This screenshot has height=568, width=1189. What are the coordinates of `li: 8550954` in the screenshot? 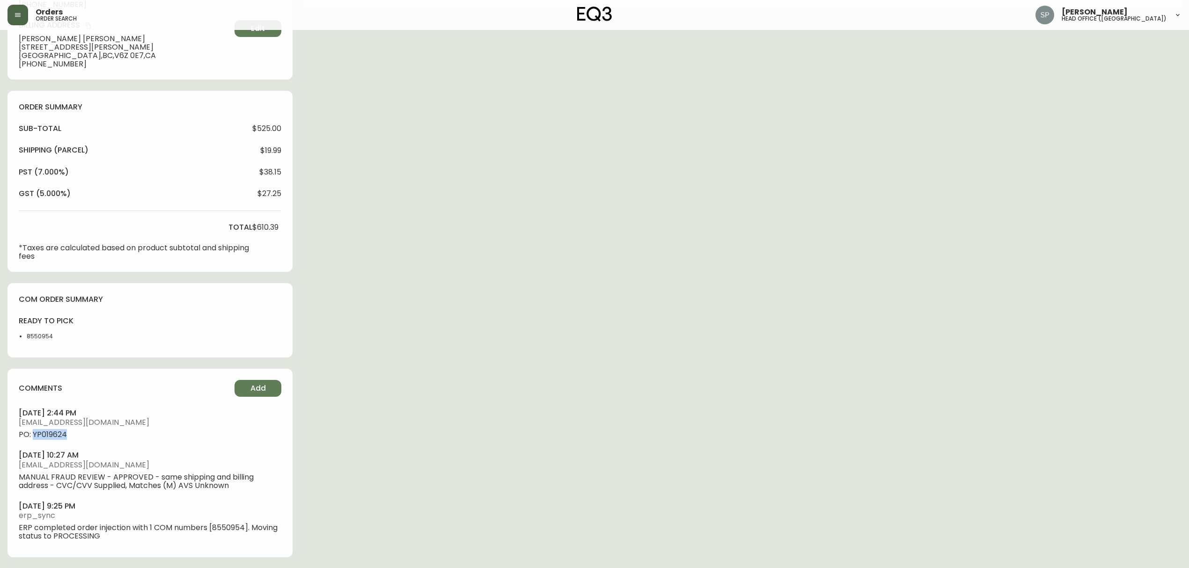 It's located at (51, 337).